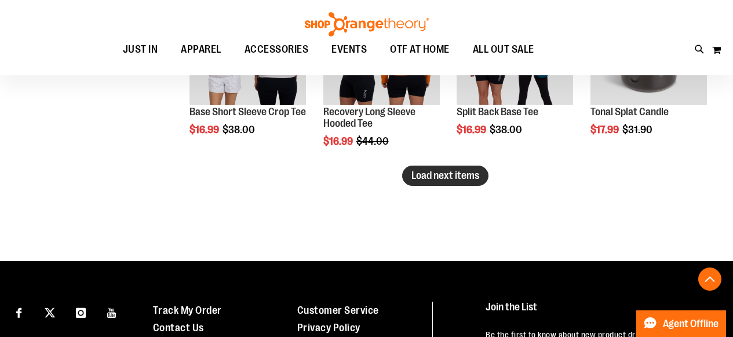 Image resolution: width=733 pixels, height=337 pixels. What do you see at coordinates (328, 328) in the screenshot?
I see `a: Privacy Policy` at bounding box center [328, 328].